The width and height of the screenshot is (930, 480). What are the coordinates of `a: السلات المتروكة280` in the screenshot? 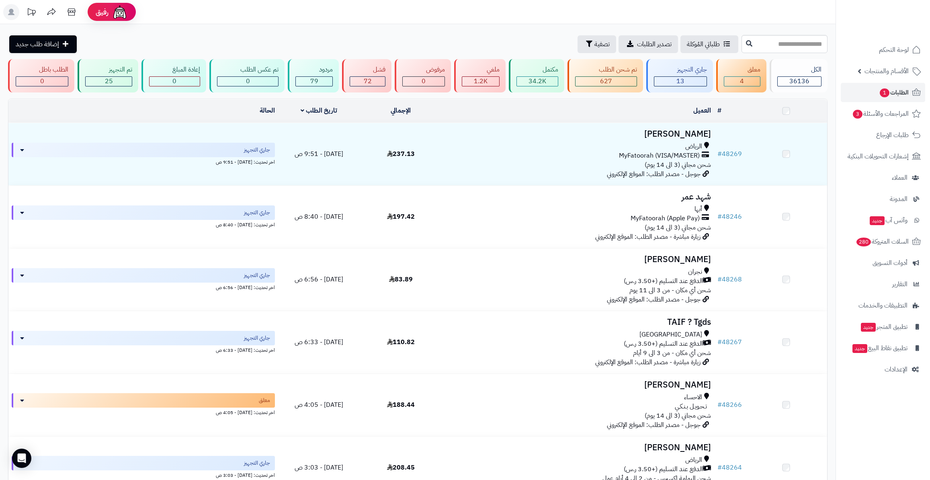 It's located at (883, 242).